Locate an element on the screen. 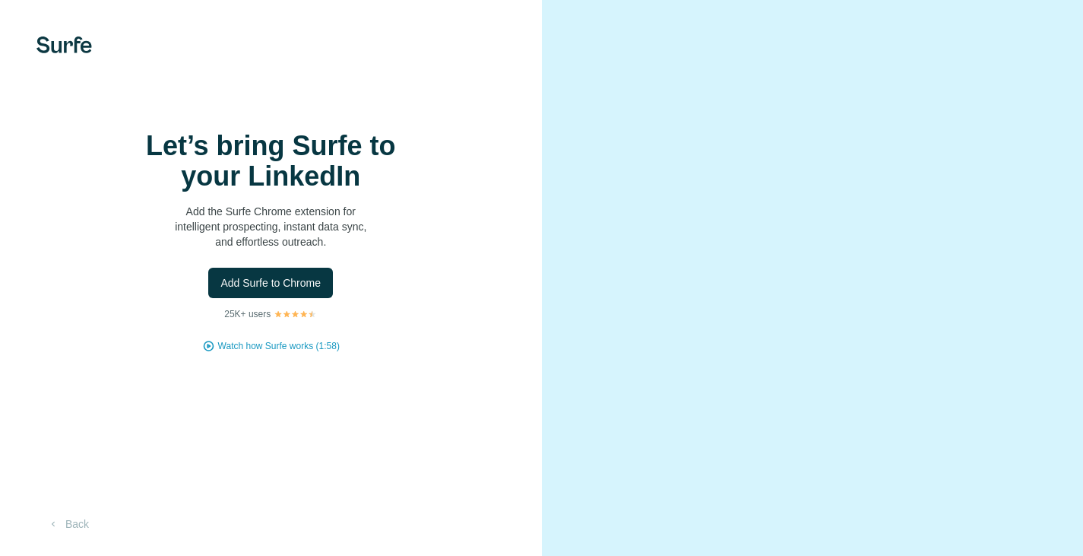  span: Watch how Surfe works (1:58) is located at coordinates (279, 346).